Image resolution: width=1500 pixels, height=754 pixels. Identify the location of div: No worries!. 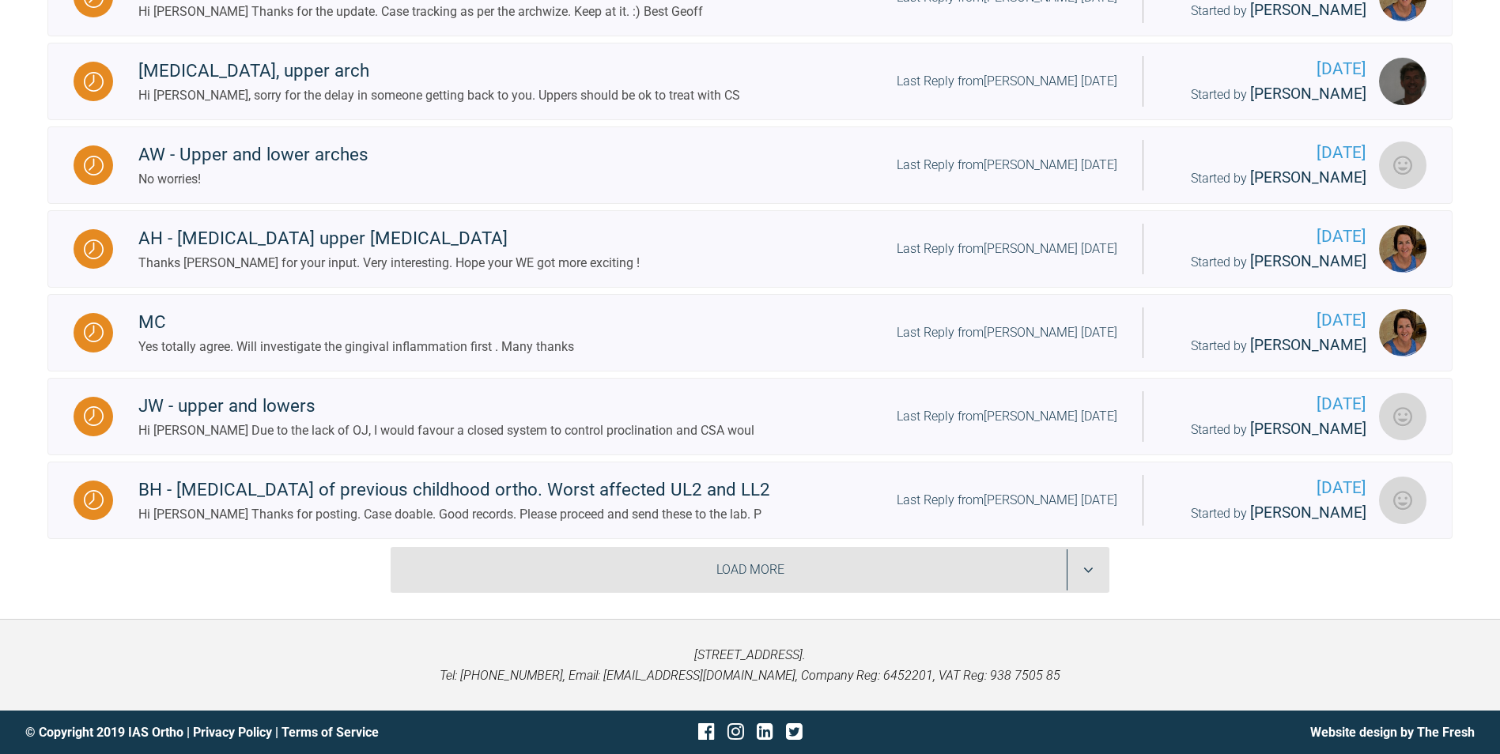
(253, 180).